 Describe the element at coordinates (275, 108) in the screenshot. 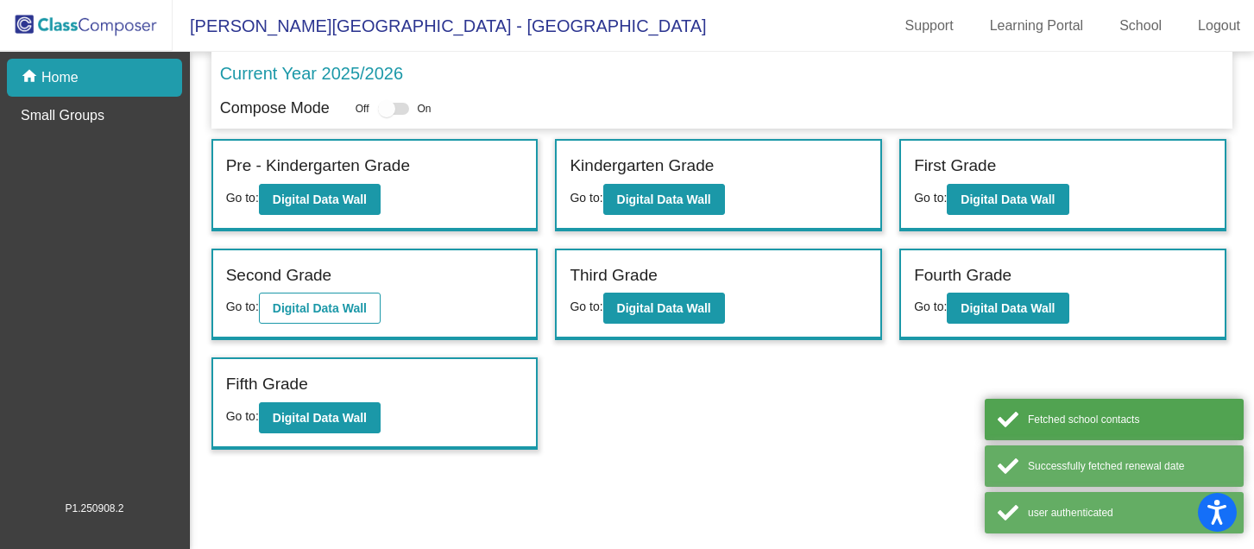

I see `p: Compose Mode` at that location.